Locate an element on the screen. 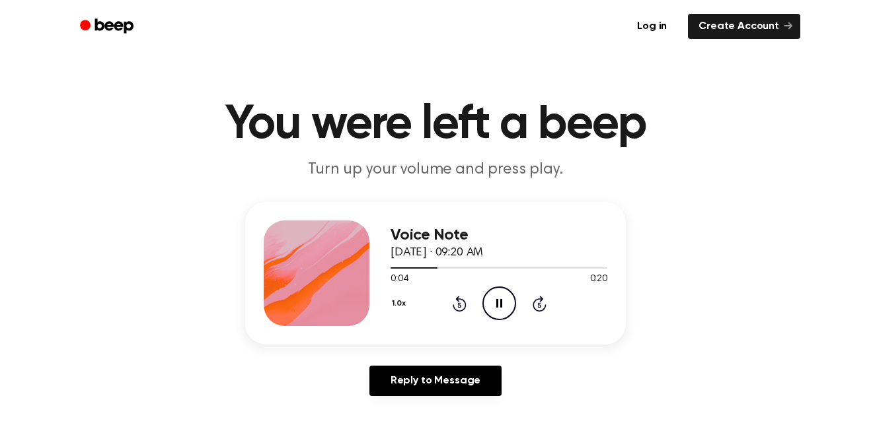 The height and width of the screenshot is (427, 871). span: 0:04 is located at coordinates (399, 279).